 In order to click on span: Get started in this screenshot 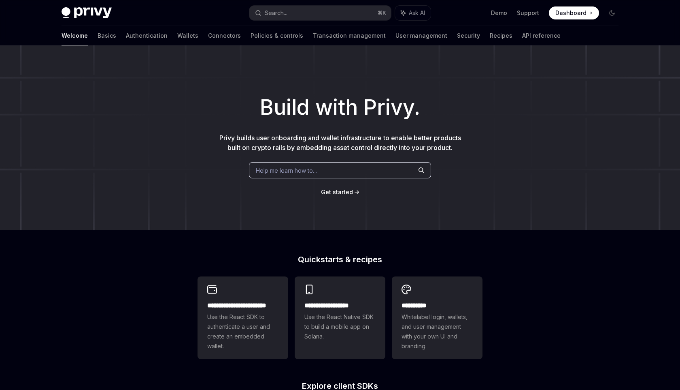, I will do `click(337, 192)`.